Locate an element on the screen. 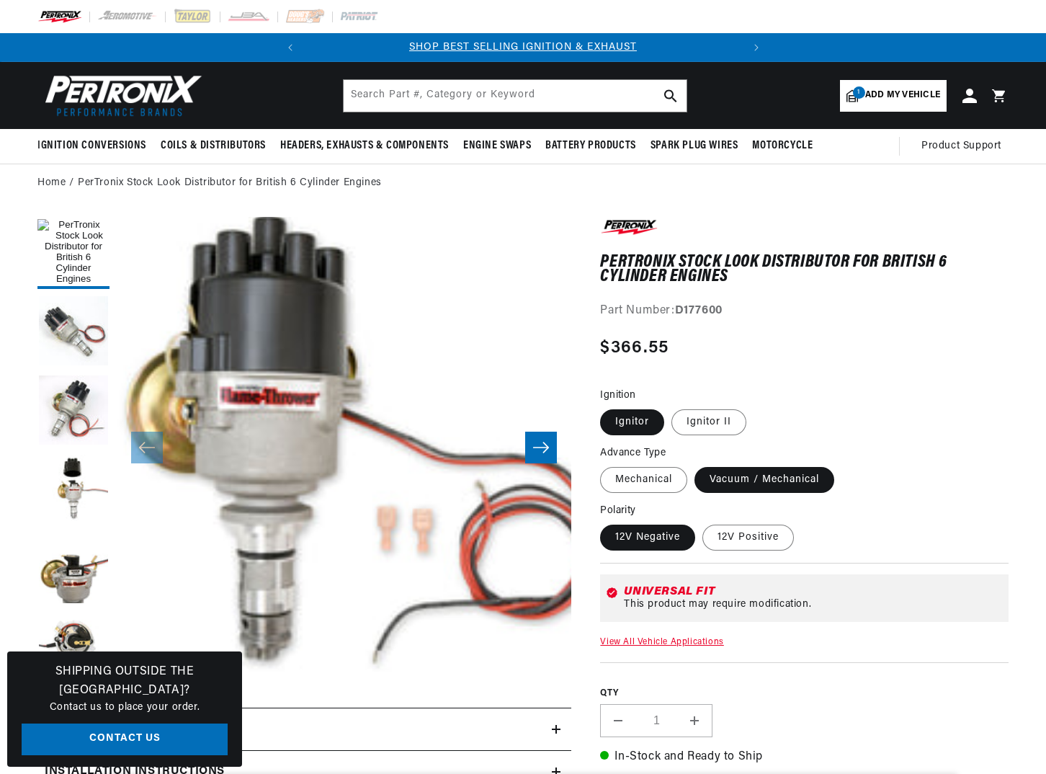  slideshow-component: Translation missing: en.sections.announcements.announcement_bar is located at coordinates (523, 48).